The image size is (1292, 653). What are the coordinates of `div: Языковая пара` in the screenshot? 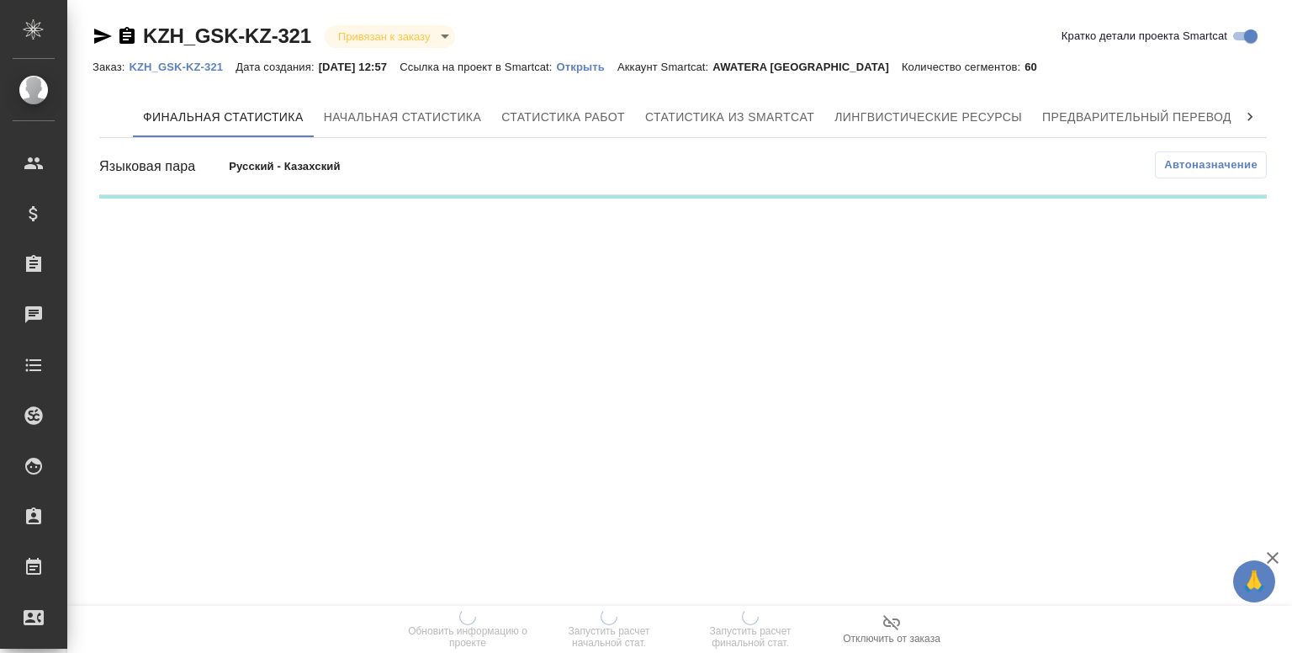 It's located at (164, 167).